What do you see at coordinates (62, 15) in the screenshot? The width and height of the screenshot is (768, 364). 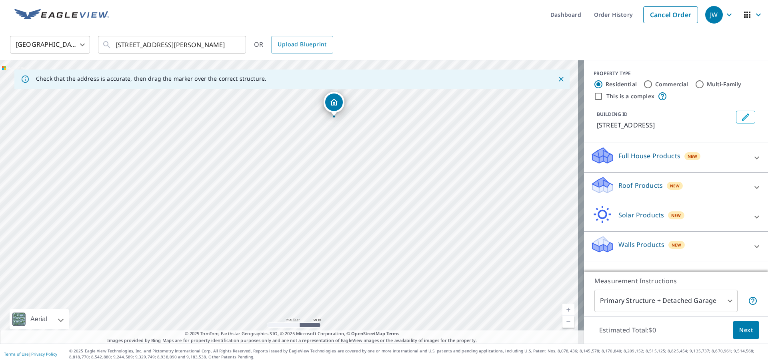 I see `img: EV Logo` at bounding box center [62, 15].